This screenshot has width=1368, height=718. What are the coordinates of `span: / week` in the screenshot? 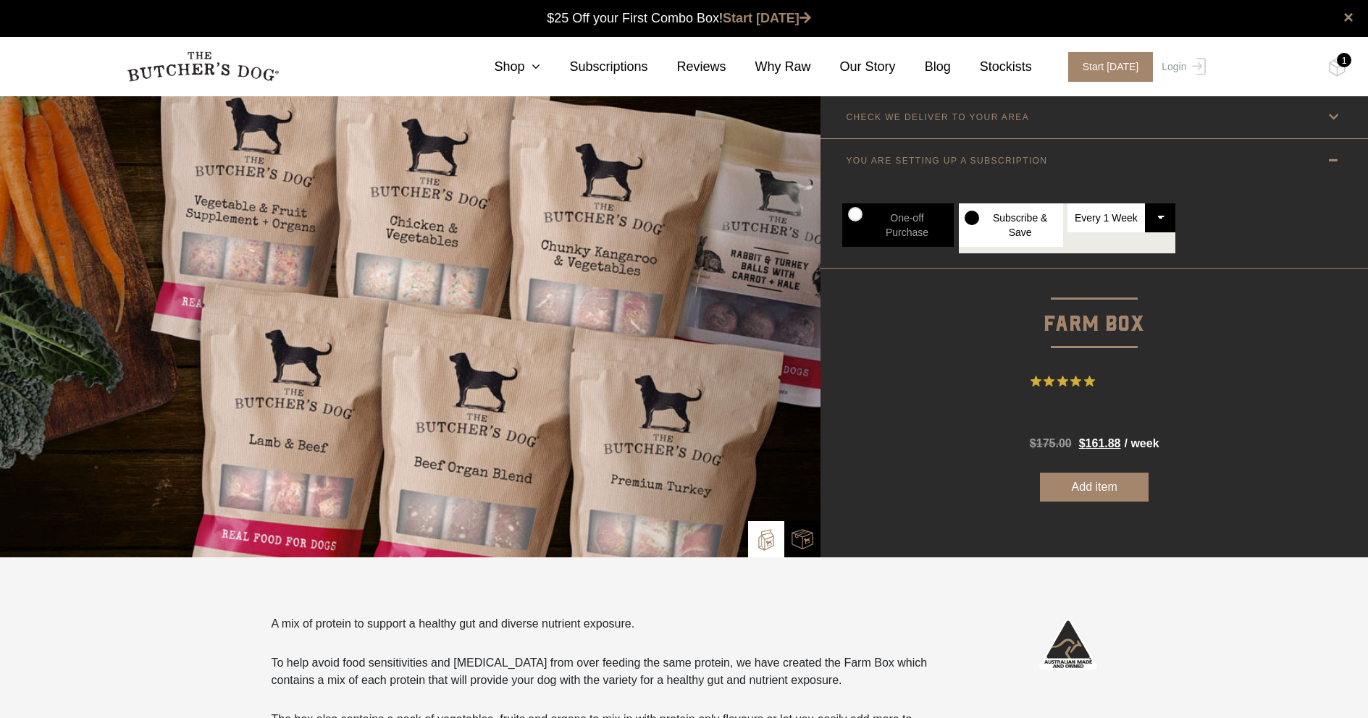 It's located at (1142, 444).